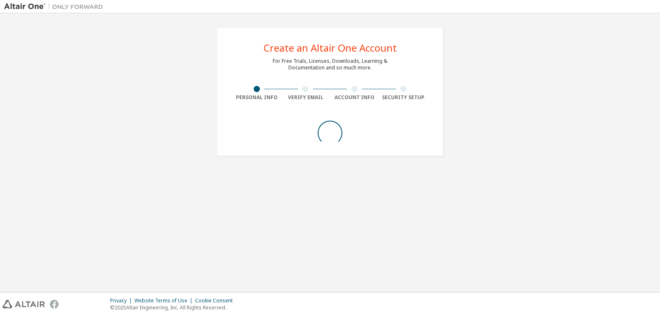  Describe the element at coordinates (330, 64) in the screenshot. I see `div: For Free Trials, Licenses, Downloads, Learning & Documentation and so much more.` at that location.